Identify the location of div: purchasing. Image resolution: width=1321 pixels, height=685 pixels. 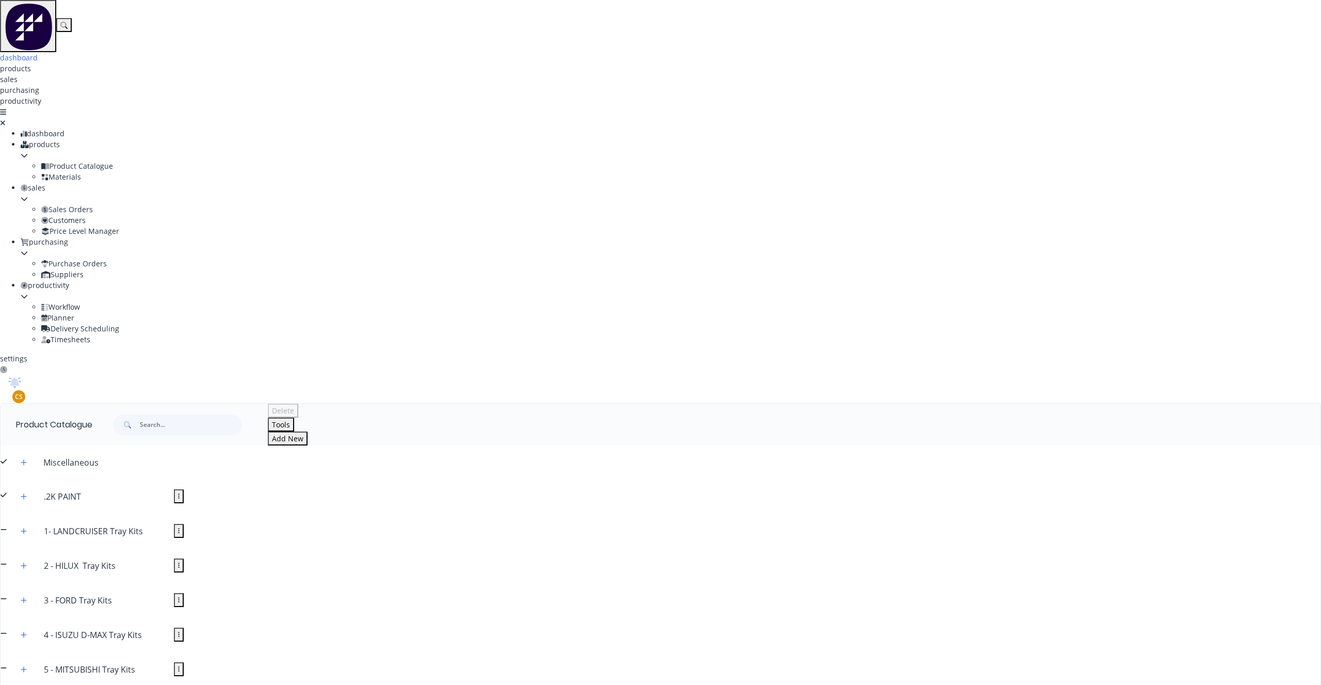
(671, 241).